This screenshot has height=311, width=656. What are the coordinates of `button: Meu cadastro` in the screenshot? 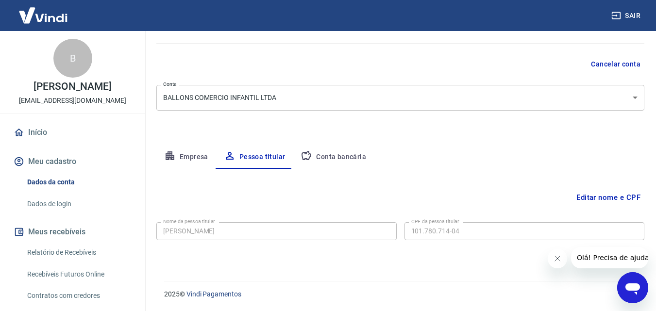 It's located at (72, 162).